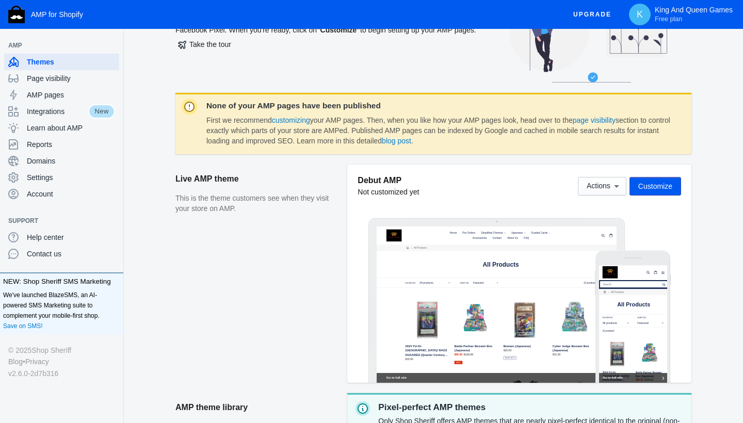 The image size is (743, 423). I want to click on dd: First we recommend your AMP pages. Then, when you like how your AMP pages look, head over to the ..., so click(439, 130).